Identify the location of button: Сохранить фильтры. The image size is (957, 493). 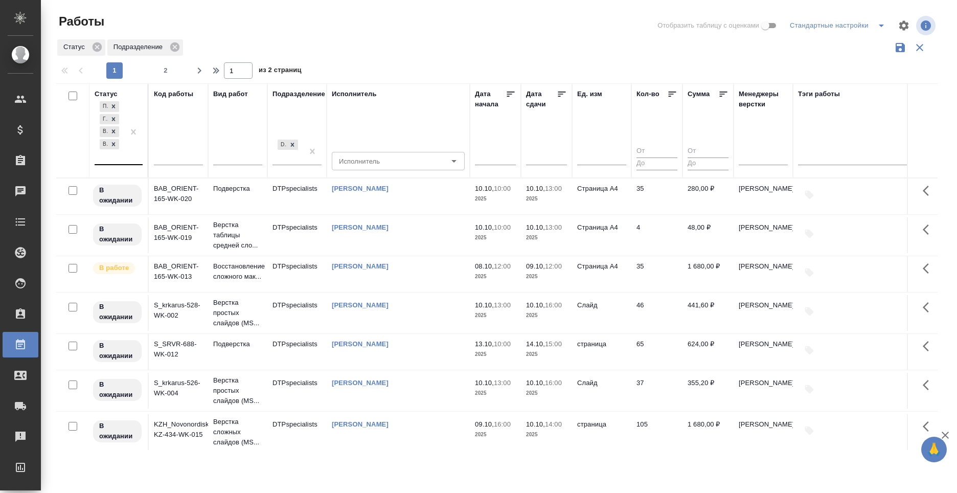
(900, 48).